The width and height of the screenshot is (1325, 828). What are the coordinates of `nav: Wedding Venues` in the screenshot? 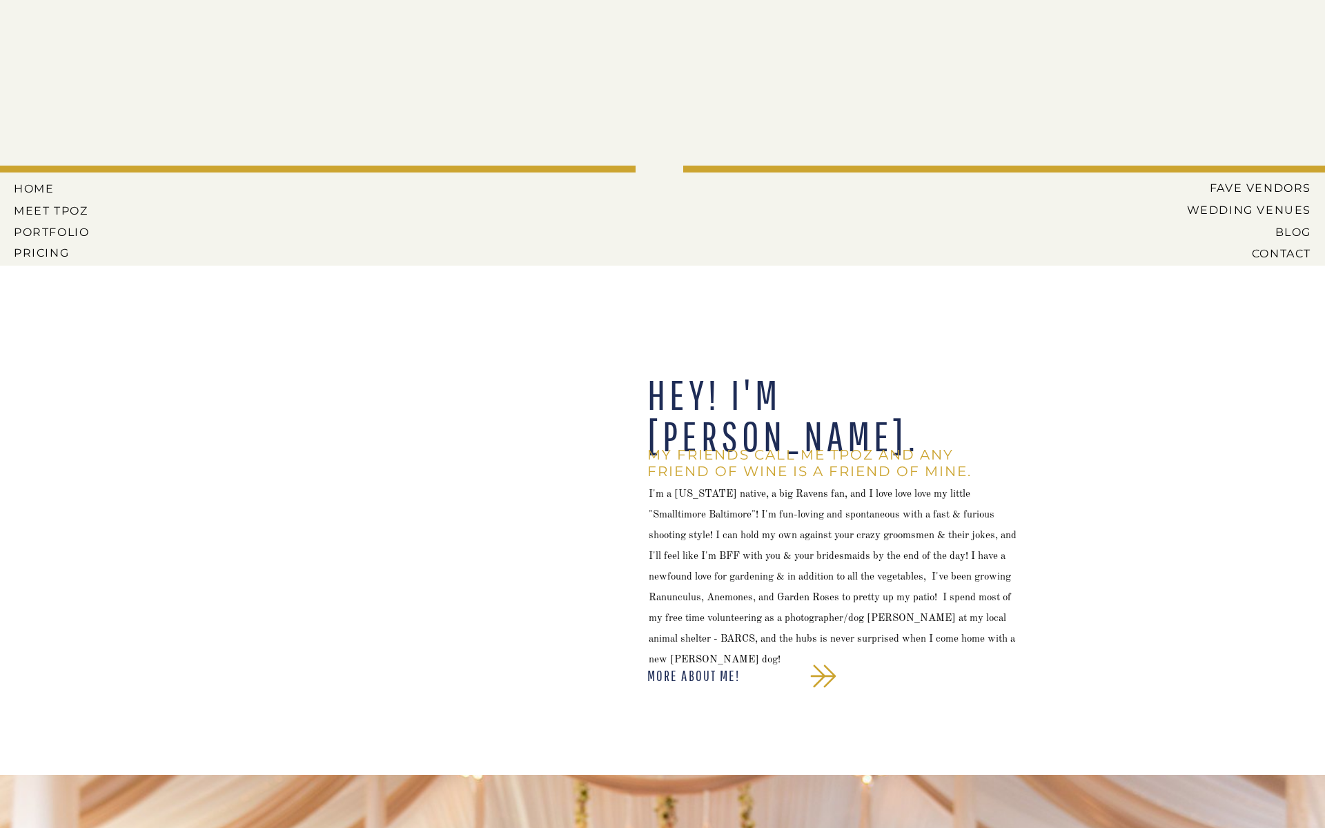 It's located at (1238, 210).